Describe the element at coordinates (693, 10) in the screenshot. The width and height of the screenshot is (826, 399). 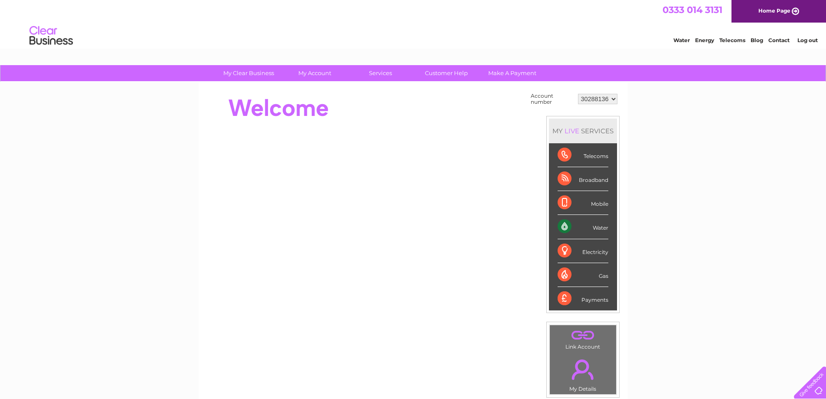
I see `span: 0333 014 3131` at that location.